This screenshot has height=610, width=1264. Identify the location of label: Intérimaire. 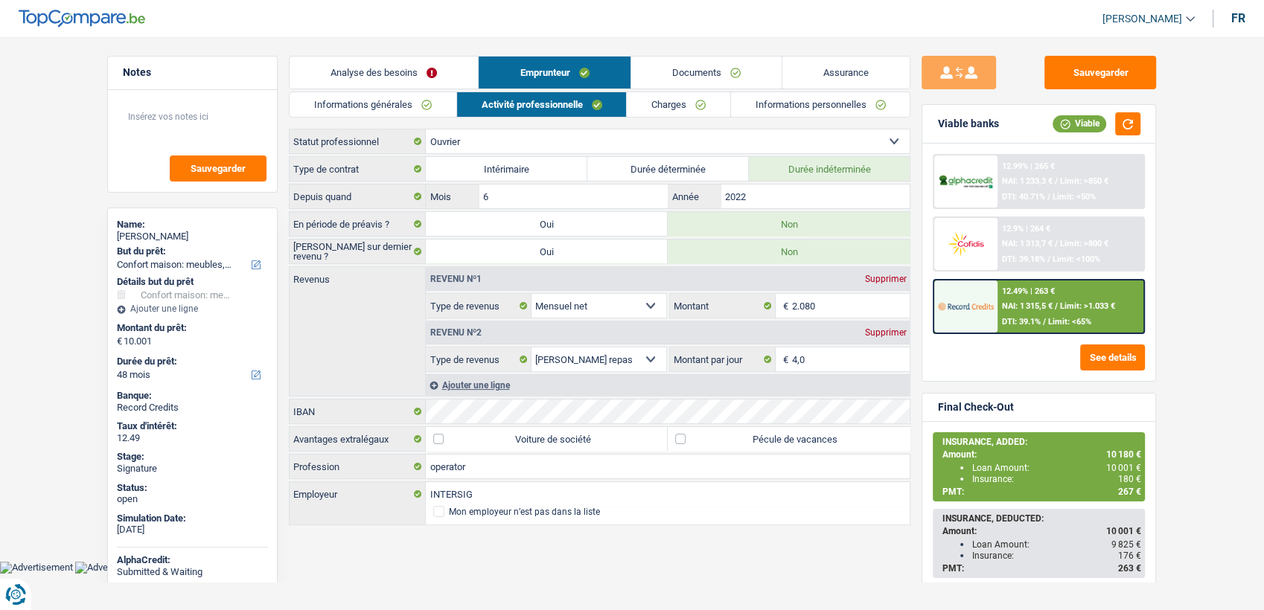
(506, 169).